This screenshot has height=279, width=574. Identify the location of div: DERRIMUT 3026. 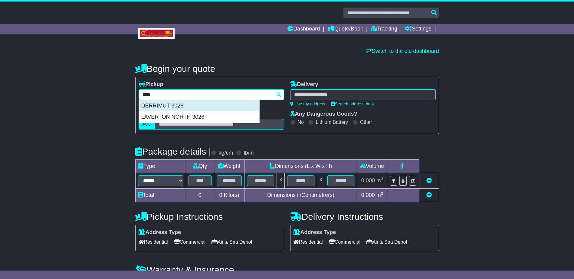
(199, 106).